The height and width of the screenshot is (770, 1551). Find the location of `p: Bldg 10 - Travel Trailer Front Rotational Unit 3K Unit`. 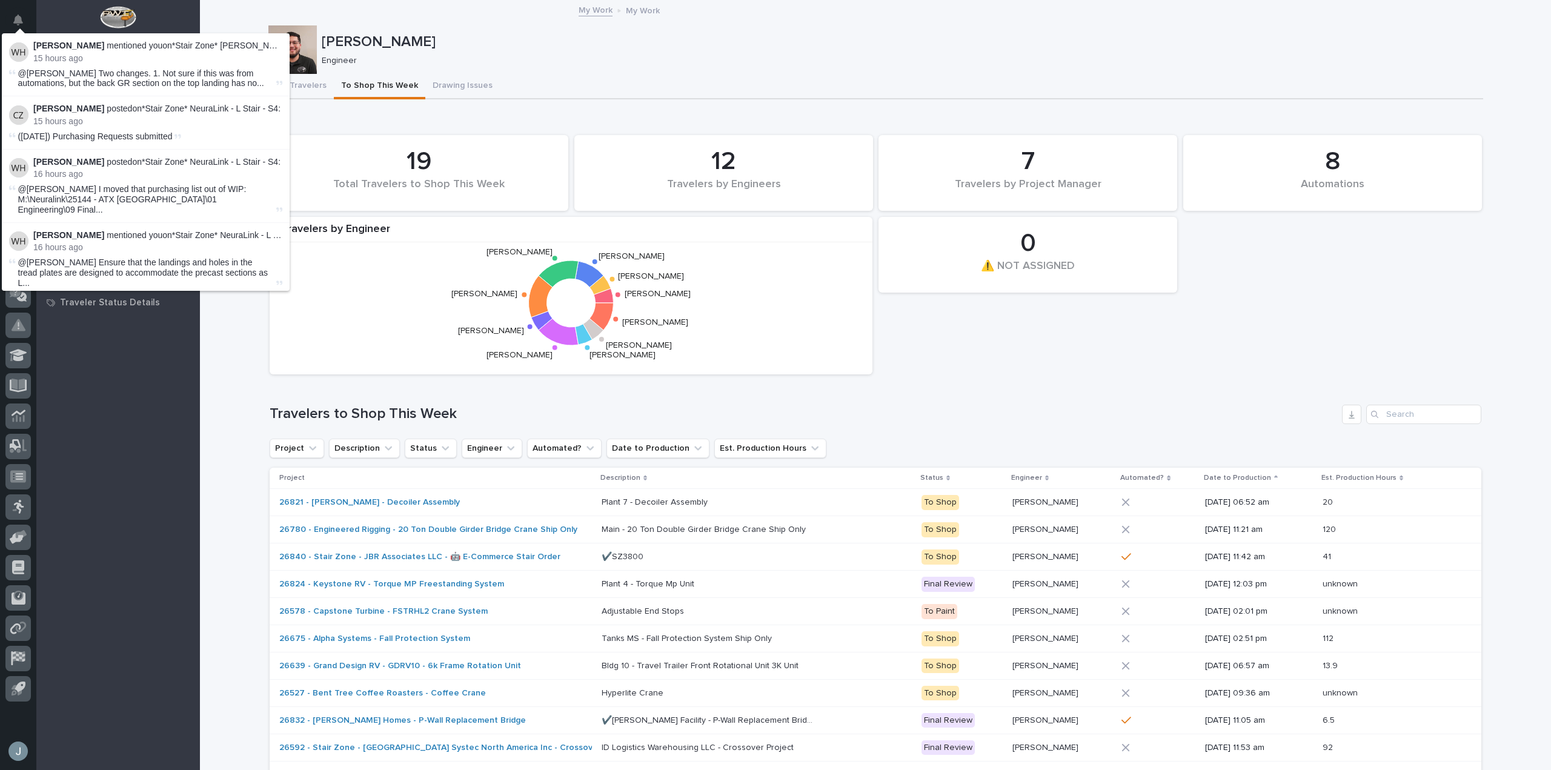

p: Bldg 10 - Travel Trailer Front Rotational Unit 3K Unit is located at coordinates (701, 664).